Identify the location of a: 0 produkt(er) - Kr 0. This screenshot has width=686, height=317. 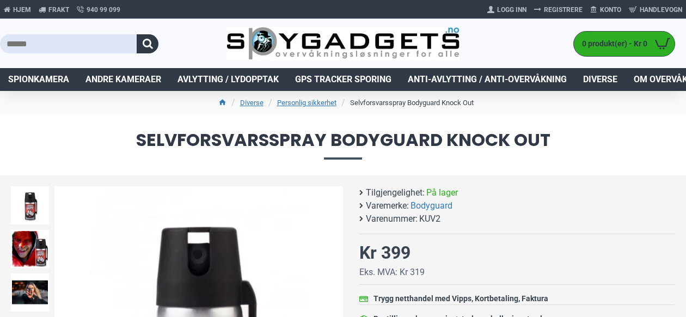
(624, 44).